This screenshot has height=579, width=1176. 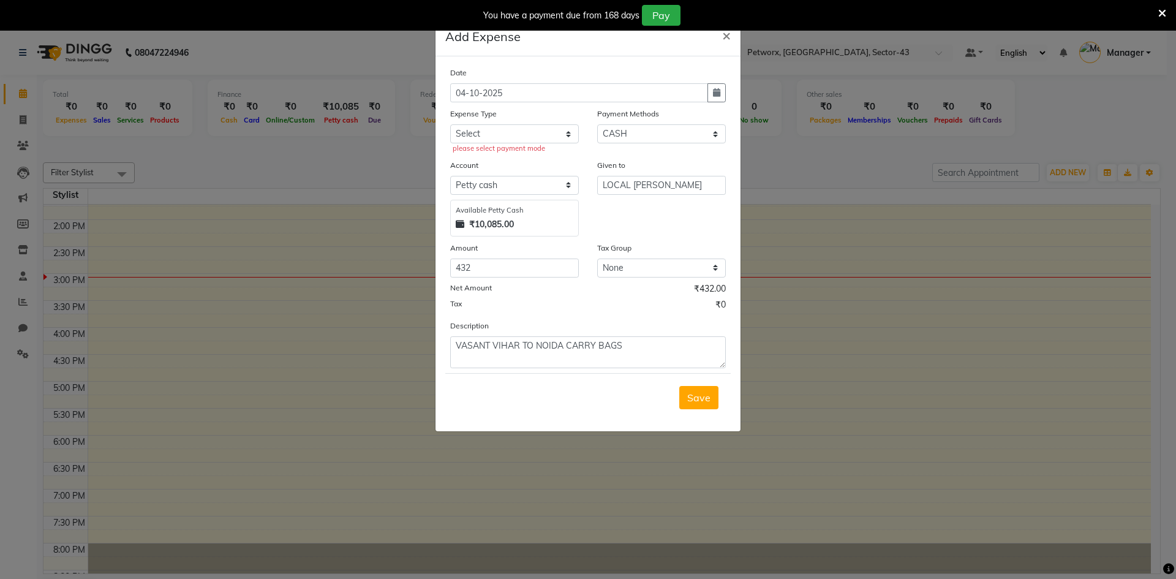 What do you see at coordinates (611, 165) in the screenshot?
I see `label: Given to` at bounding box center [611, 165].